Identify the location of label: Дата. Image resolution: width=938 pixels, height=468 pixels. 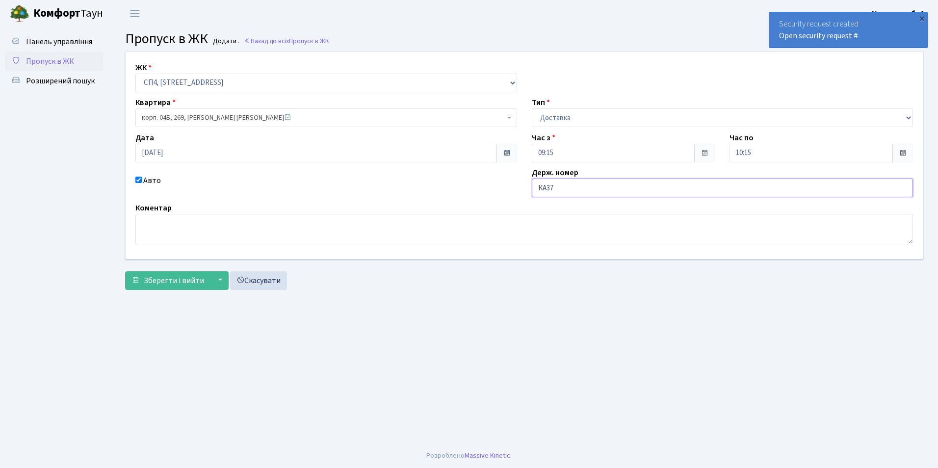
(145, 138).